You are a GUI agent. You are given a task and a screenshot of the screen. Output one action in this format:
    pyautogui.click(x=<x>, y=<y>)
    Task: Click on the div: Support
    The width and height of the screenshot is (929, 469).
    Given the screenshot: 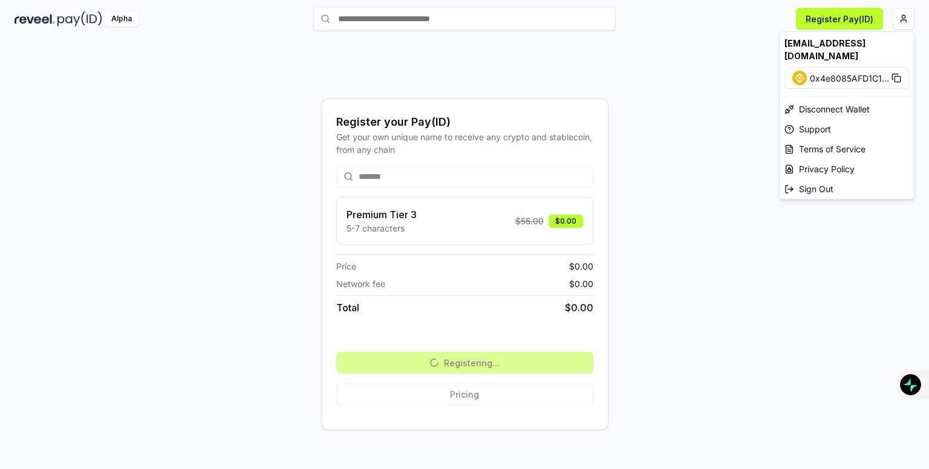 What is the action you would take?
    pyautogui.click(x=847, y=129)
    